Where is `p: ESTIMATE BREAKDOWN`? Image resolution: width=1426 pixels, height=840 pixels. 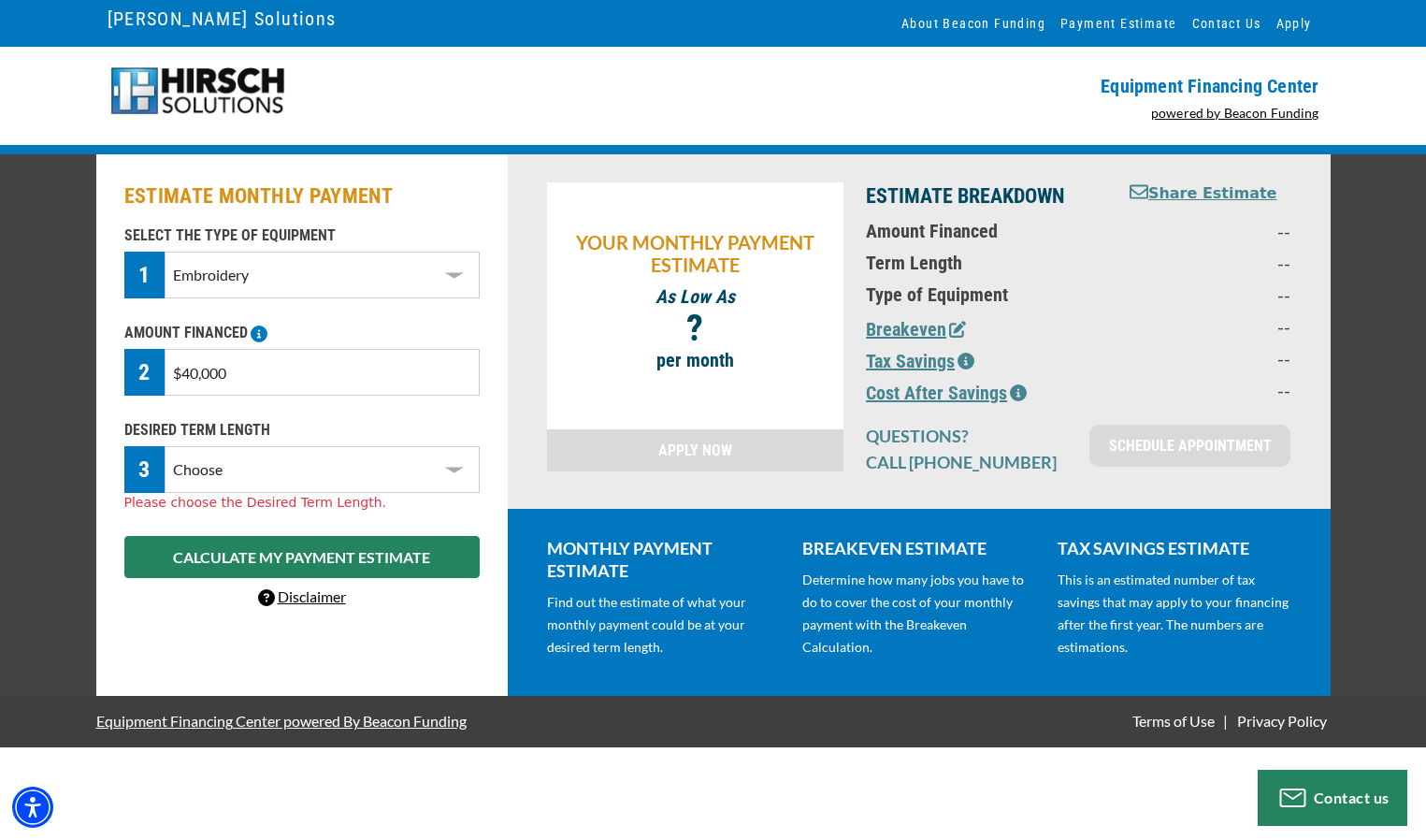 p: ESTIMATE BREAKDOWN is located at coordinates (985, 197).